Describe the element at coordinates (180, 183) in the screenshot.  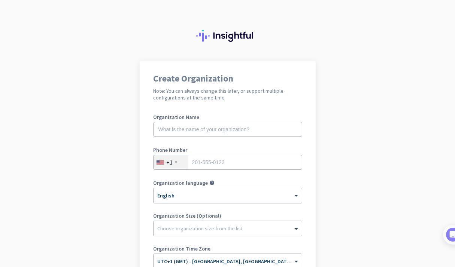
I see `label: Organization language` at that location.